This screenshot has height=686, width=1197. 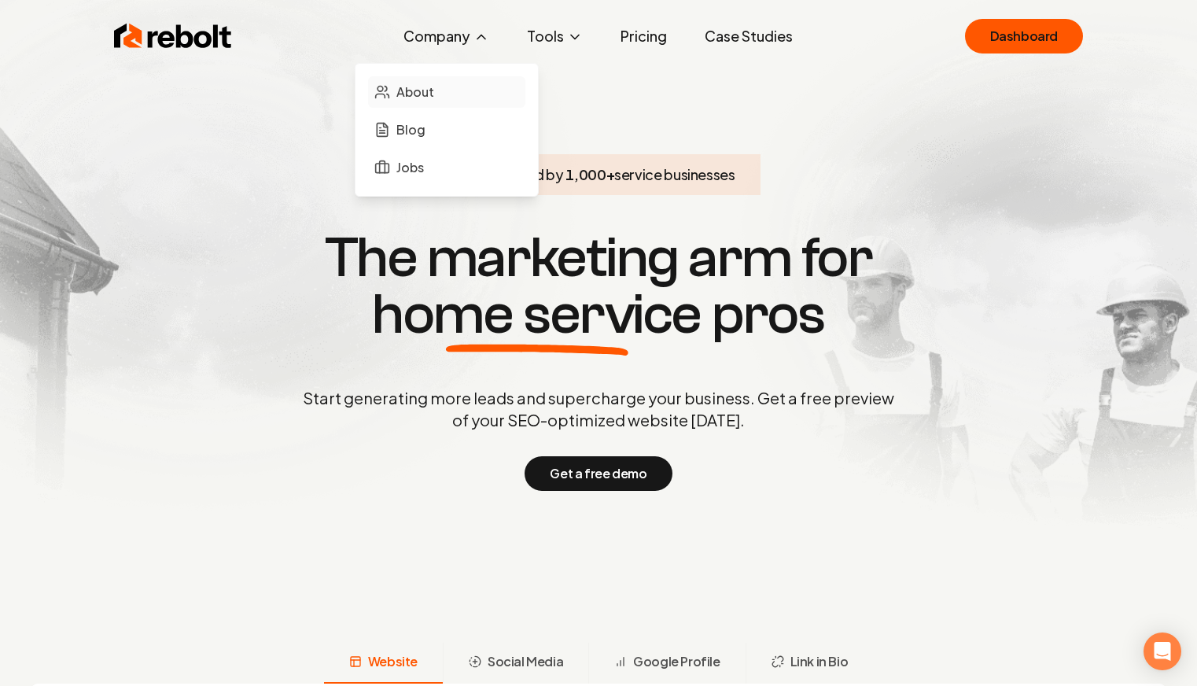 I want to click on img: Rebolt Logo, so click(x=173, y=36).